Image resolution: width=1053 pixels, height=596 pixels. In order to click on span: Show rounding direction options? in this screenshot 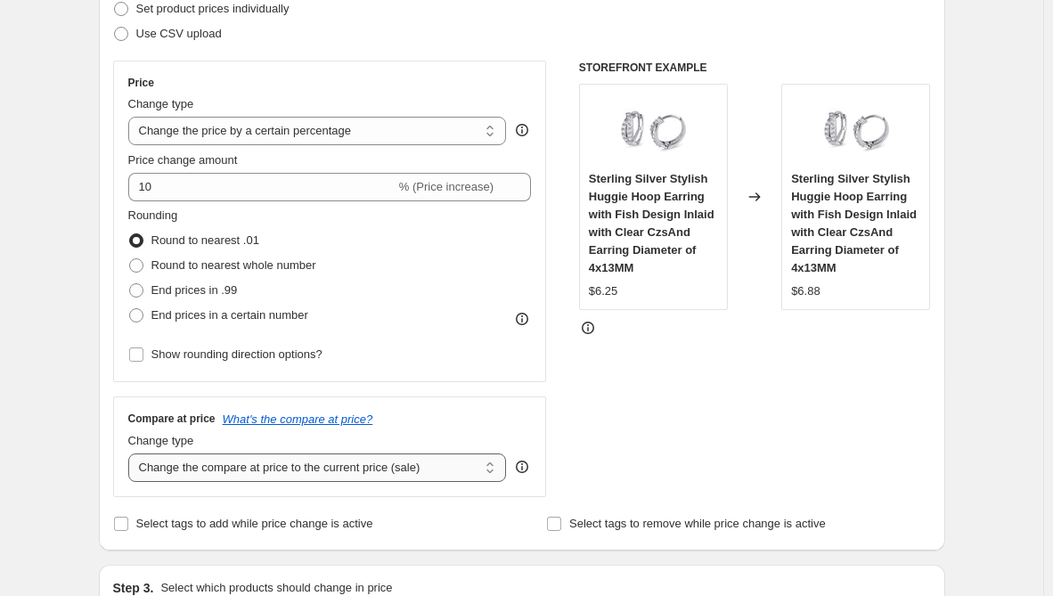, I will do `click(237, 354)`.